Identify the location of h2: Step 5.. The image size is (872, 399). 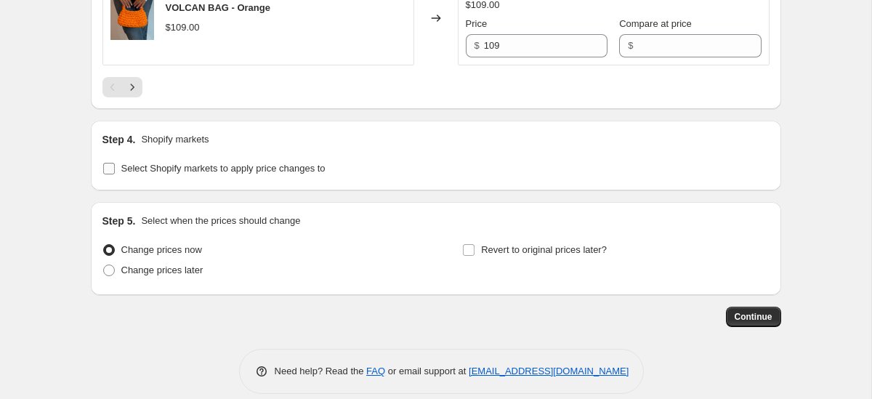
(119, 221).